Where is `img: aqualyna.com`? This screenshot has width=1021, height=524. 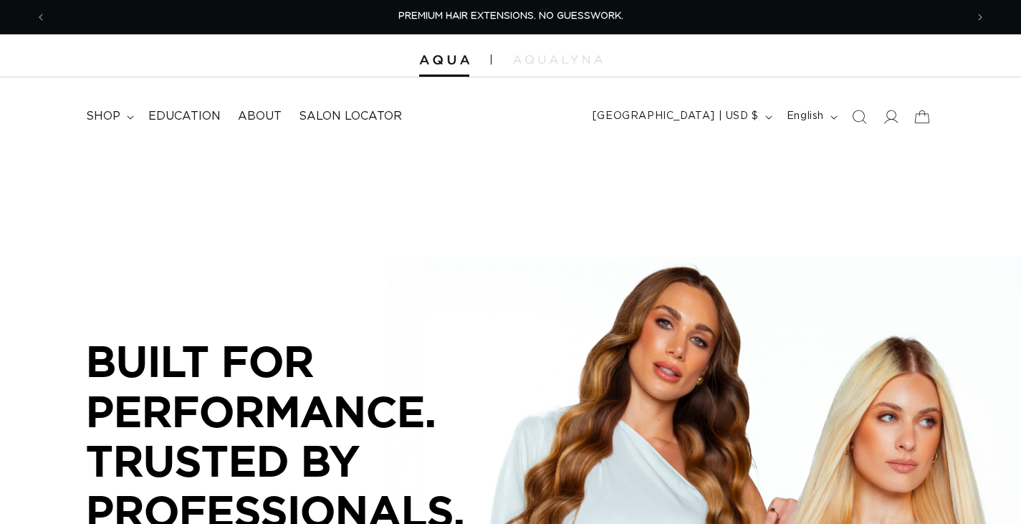 img: aqualyna.com is located at coordinates (557, 59).